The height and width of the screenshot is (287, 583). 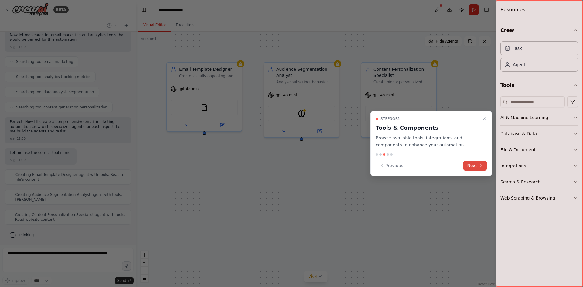 I want to click on h3: Tools & Components, so click(x=428, y=128).